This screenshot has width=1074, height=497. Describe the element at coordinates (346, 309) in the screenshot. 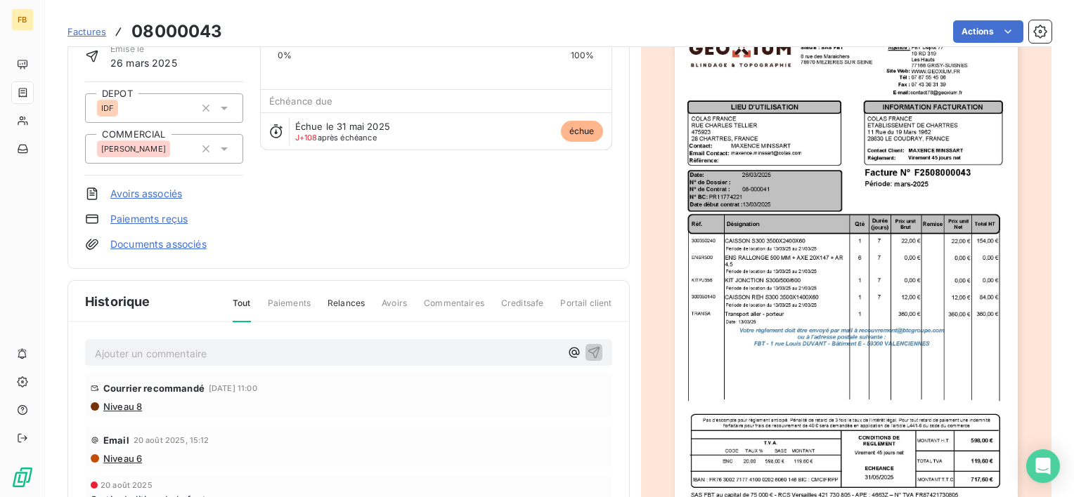

I see `span: Relances` at that location.